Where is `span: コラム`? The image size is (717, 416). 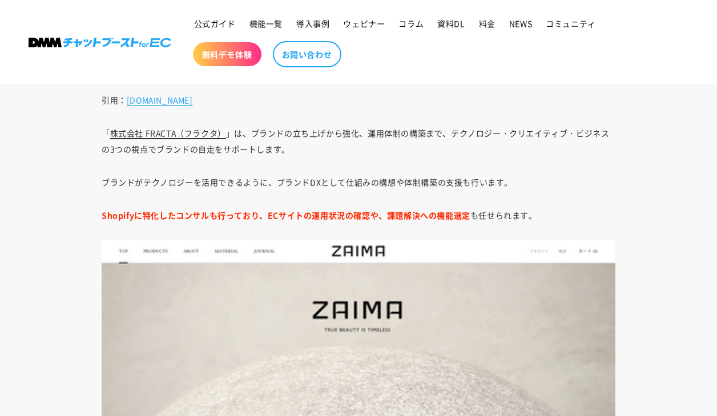
span: コラム is located at coordinates (411, 23).